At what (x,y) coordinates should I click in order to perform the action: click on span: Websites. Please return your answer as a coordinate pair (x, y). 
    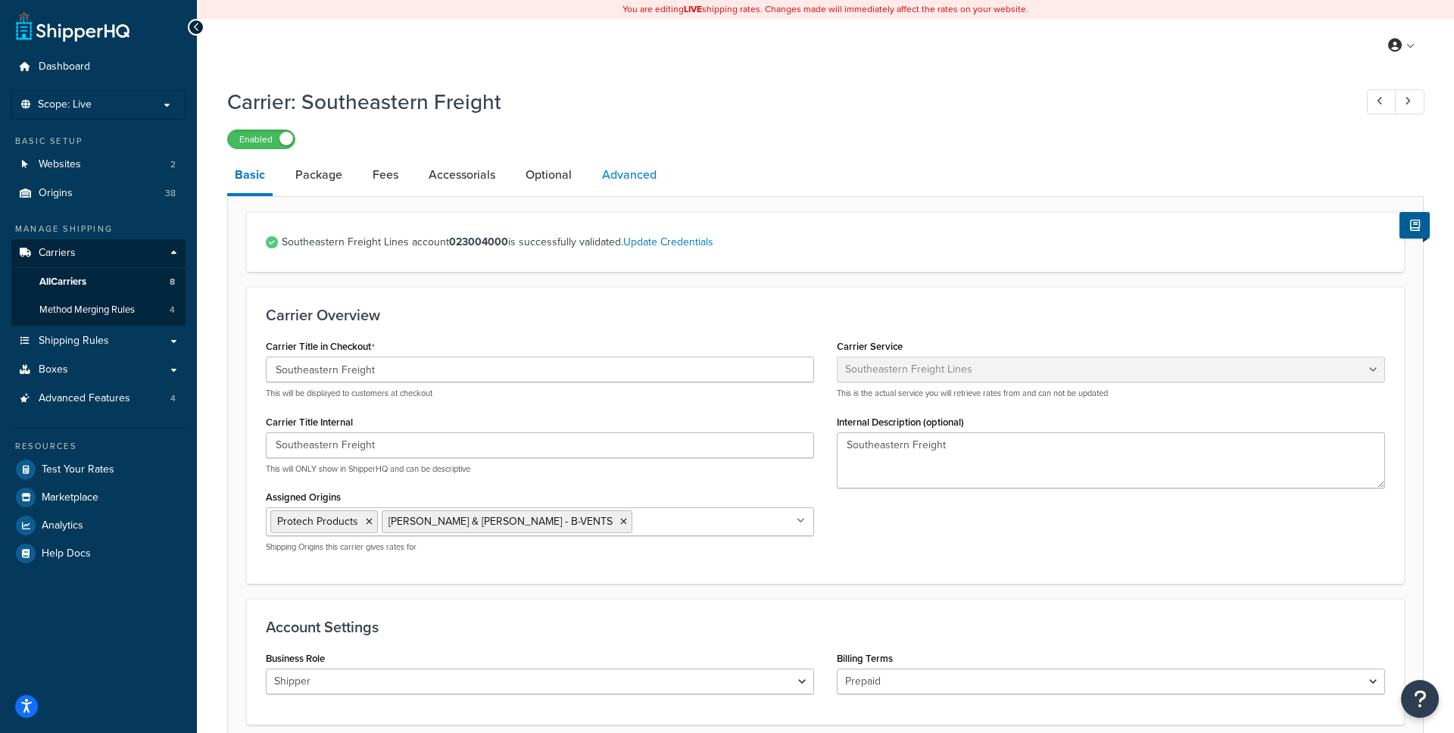
    Looking at the image, I should click on (60, 164).